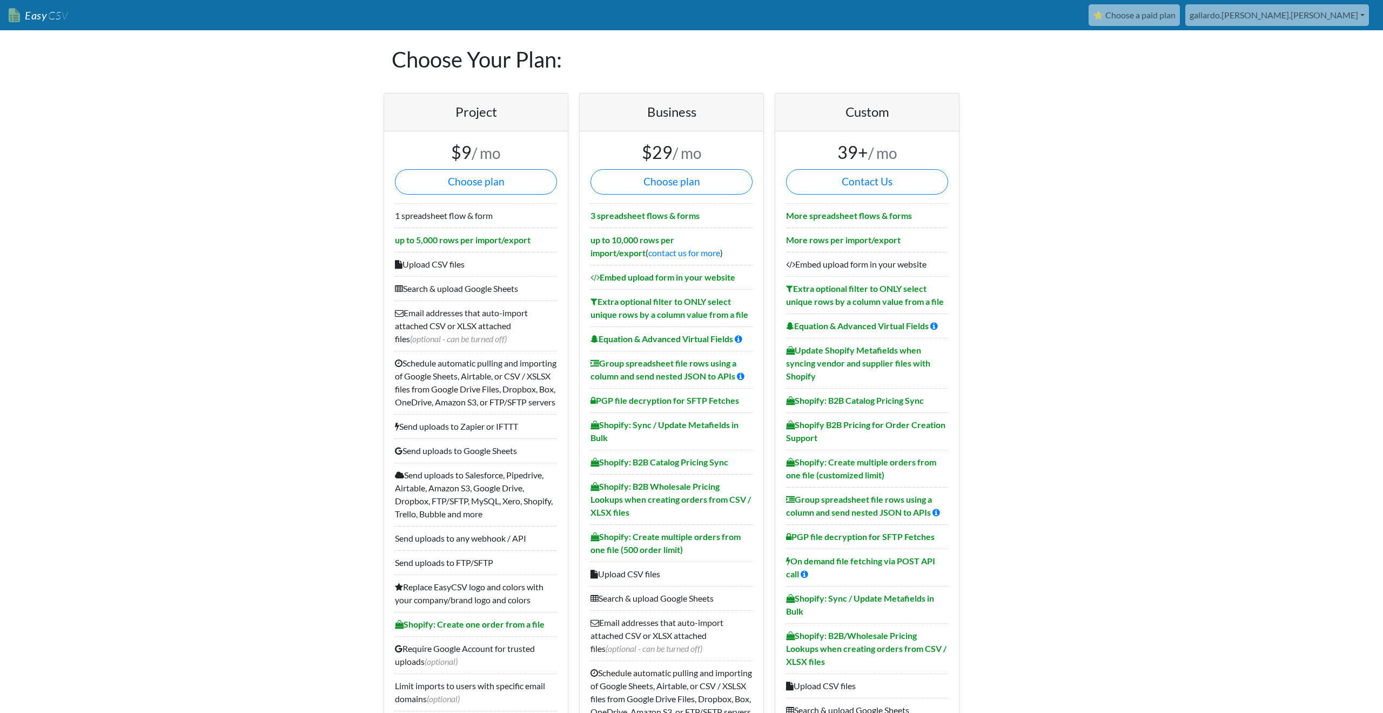 The height and width of the screenshot is (713, 1383). Describe the element at coordinates (57, 15) in the screenshot. I see `span: CSV` at that location.